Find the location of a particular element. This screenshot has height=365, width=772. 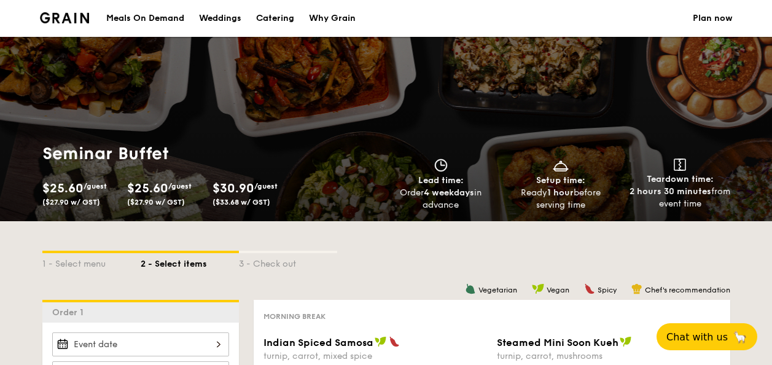

strong: 2 hours 30 minutes is located at coordinates (670, 191).